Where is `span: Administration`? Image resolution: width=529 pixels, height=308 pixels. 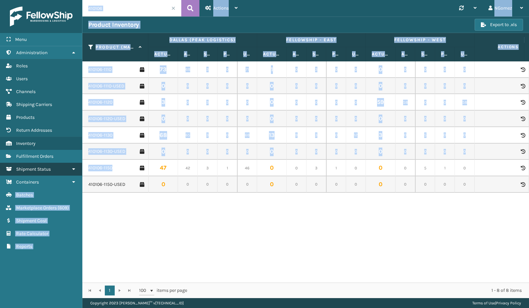 span: Administration is located at coordinates (32, 52).